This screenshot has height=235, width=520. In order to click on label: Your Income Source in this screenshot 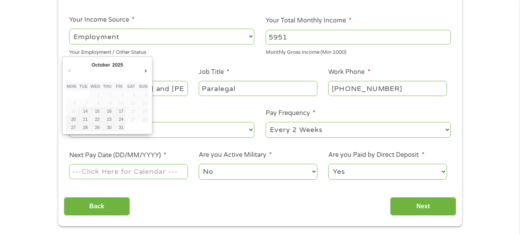, I will do `click(102, 20)`.